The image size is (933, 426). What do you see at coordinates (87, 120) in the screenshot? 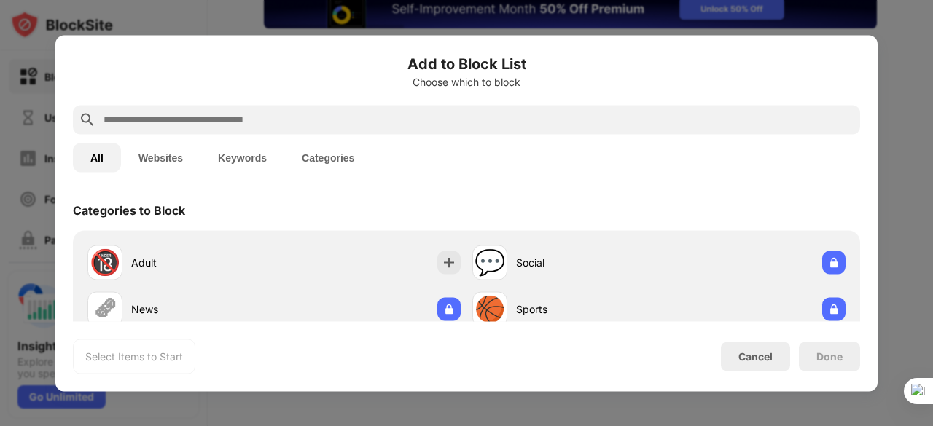
I see `img: search.svg` at bounding box center [87, 120].